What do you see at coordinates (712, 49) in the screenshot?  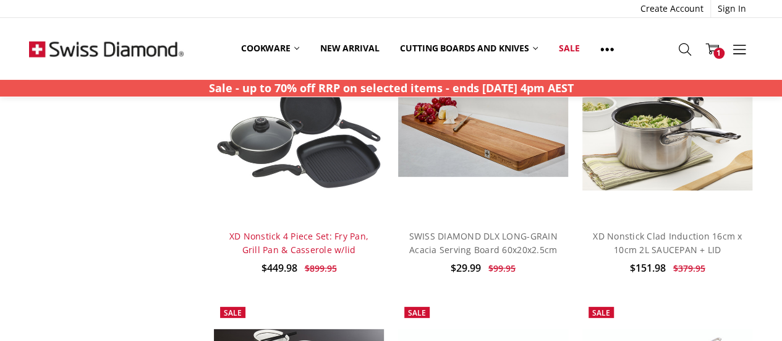 I see `a: 1` at bounding box center [712, 49].